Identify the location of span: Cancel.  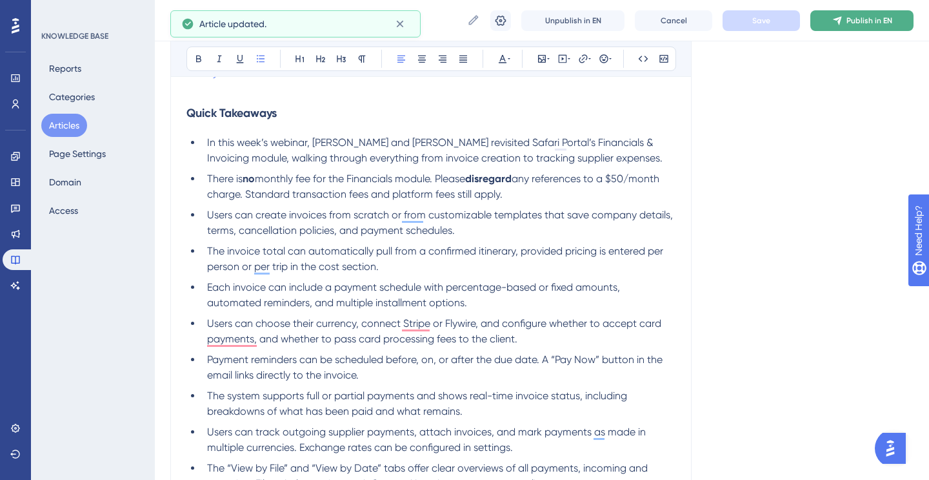
(674, 21).